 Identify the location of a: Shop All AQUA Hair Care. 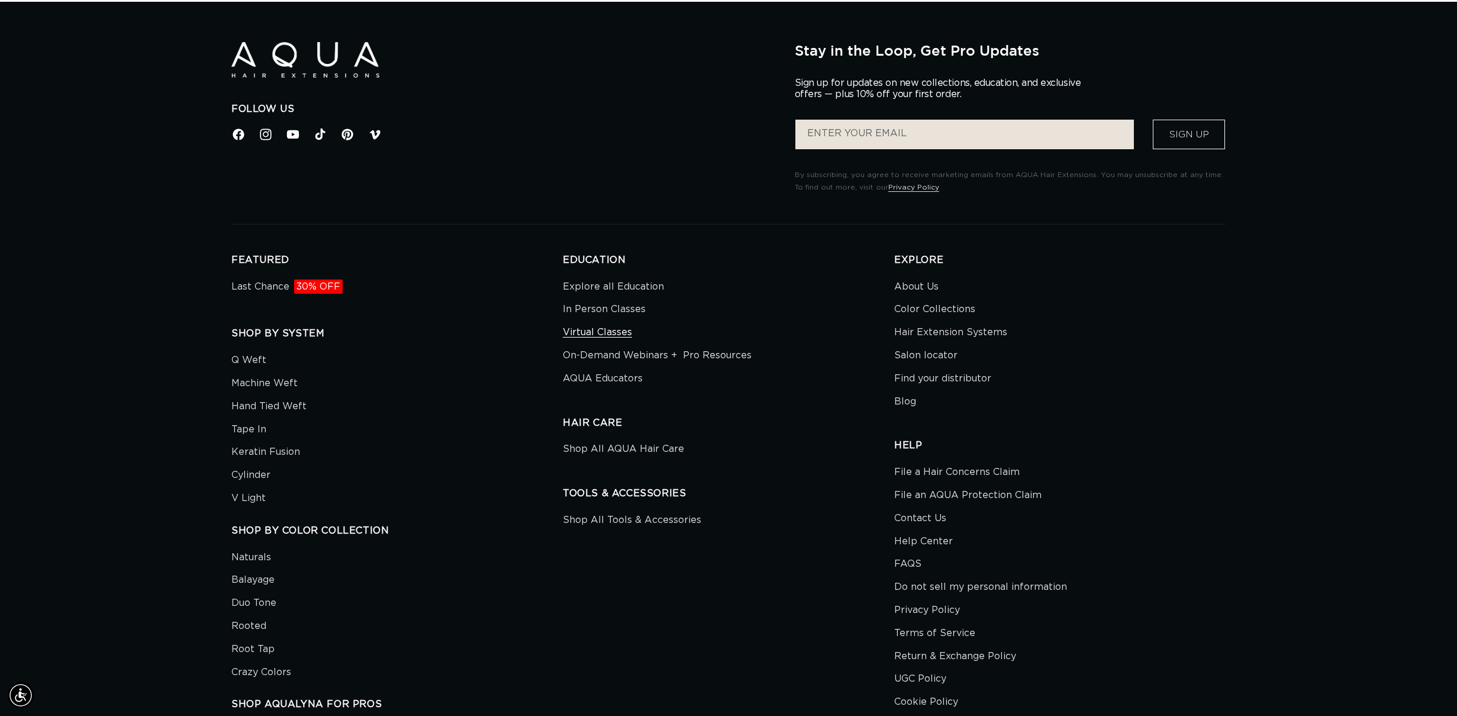
(623, 450).